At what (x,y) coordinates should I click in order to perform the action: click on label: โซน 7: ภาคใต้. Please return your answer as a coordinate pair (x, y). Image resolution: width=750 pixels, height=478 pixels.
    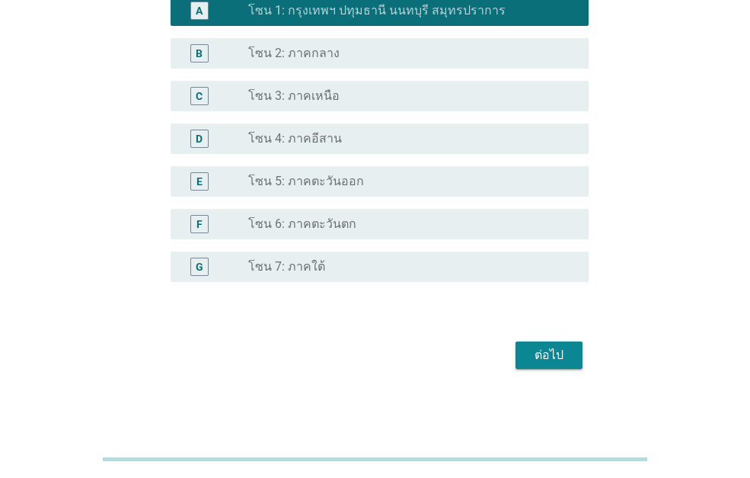
    Looking at the image, I should click on (286, 267).